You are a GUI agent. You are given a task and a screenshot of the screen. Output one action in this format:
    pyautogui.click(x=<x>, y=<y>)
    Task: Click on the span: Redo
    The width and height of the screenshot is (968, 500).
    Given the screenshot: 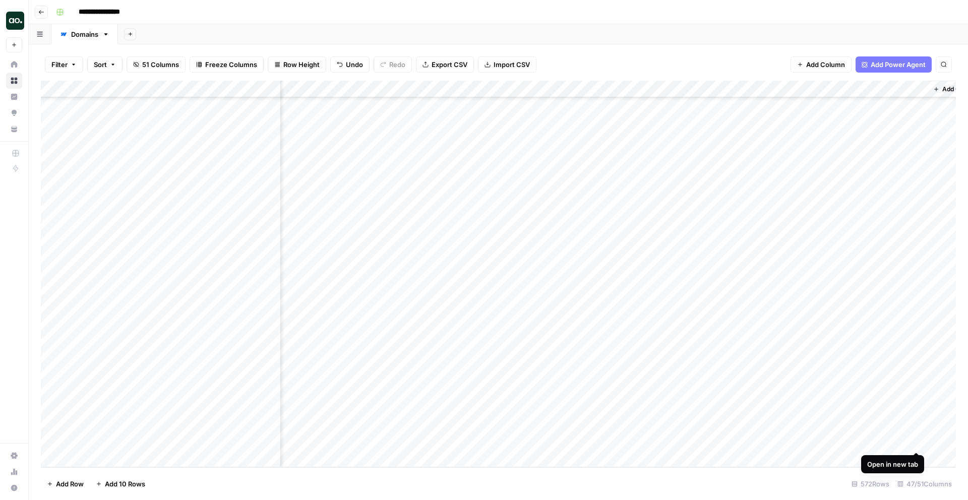 What is the action you would take?
    pyautogui.click(x=397, y=65)
    